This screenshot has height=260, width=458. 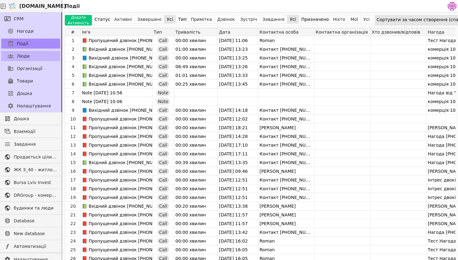 What do you see at coordinates (23, 56) in the screenshot?
I see `span: Люди` at bounding box center [23, 56].